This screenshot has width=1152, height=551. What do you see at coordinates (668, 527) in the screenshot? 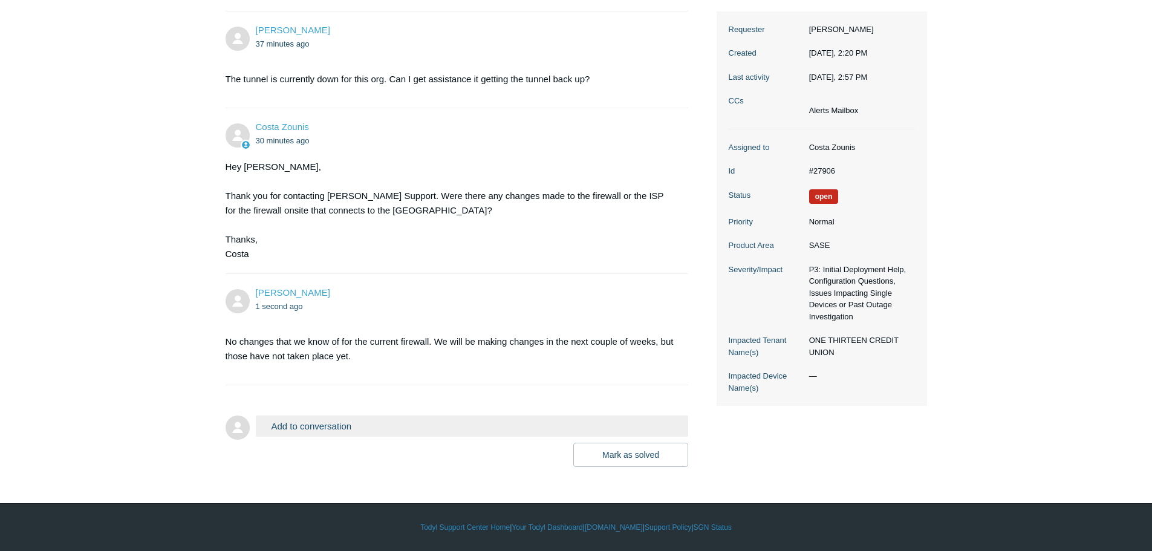
I see `a: Support Policy` at bounding box center [668, 527].